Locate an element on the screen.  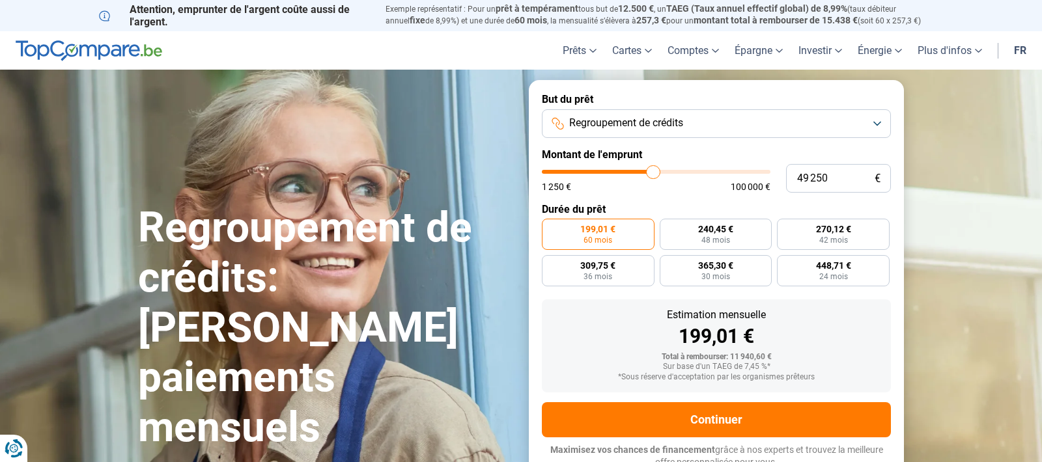
label: But du prêt is located at coordinates (716, 99).